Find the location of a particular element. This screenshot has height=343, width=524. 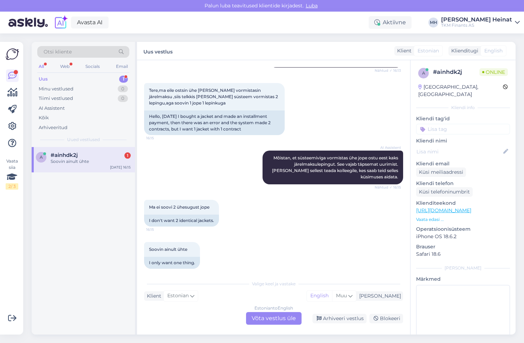

div: Kõik is located at coordinates (44, 118).